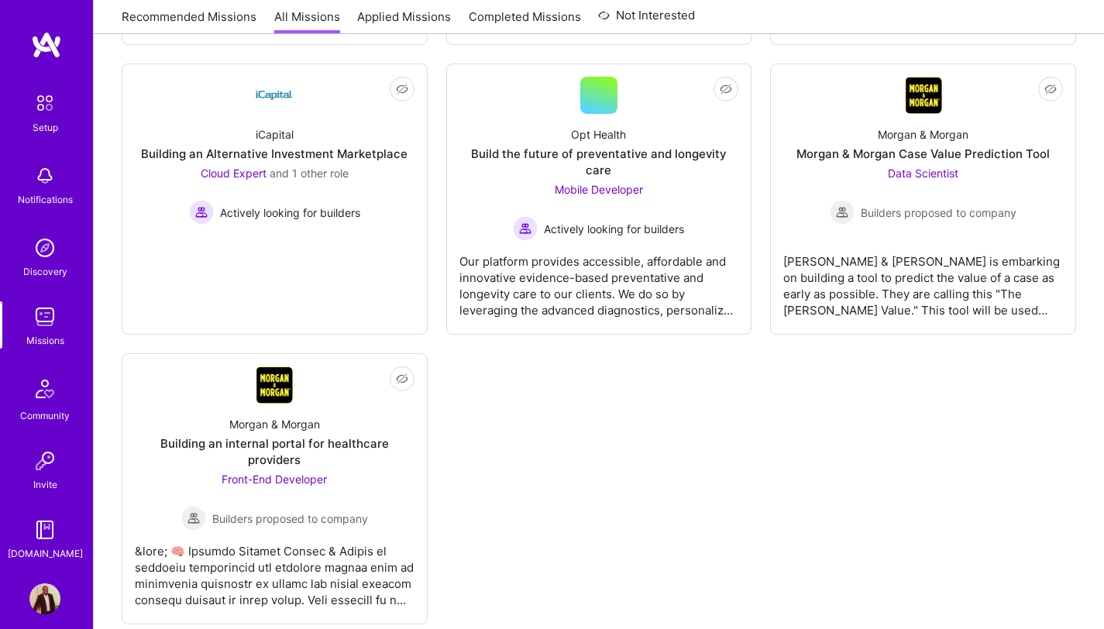 The height and width of the screenshot is (629, 1104). Describe the element at coordinates (646, 20) in the screenshot. I see `a: Not Interested` at that location.